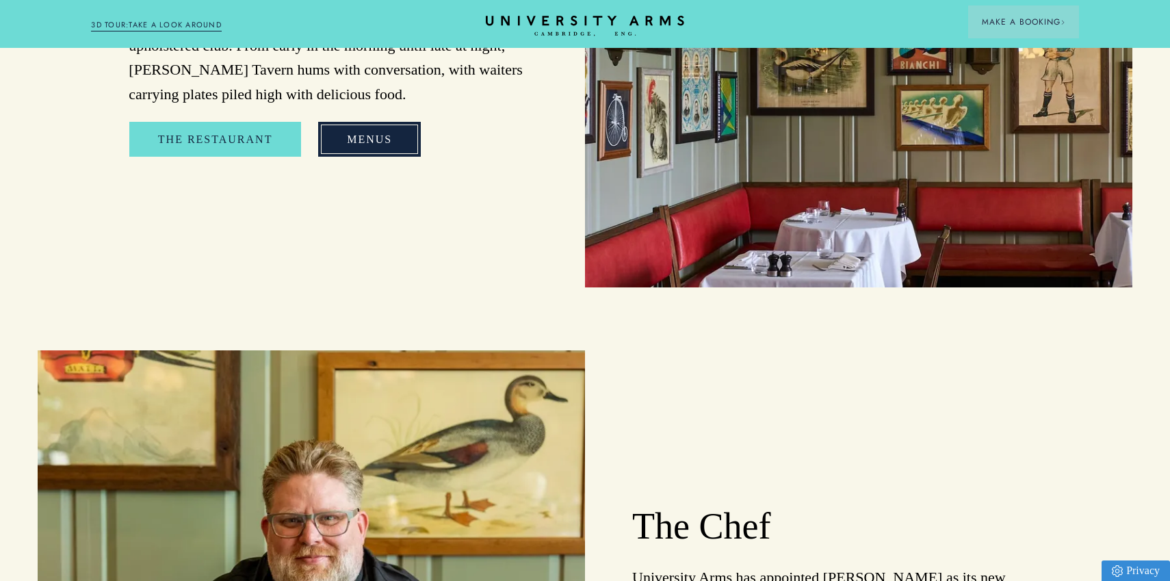 Image resolution: width=1170 pixels, height=581 pixels. Describe the element at coordinates (1023, 22) in the screenshot. I see `span: Make a Booking` at that location.